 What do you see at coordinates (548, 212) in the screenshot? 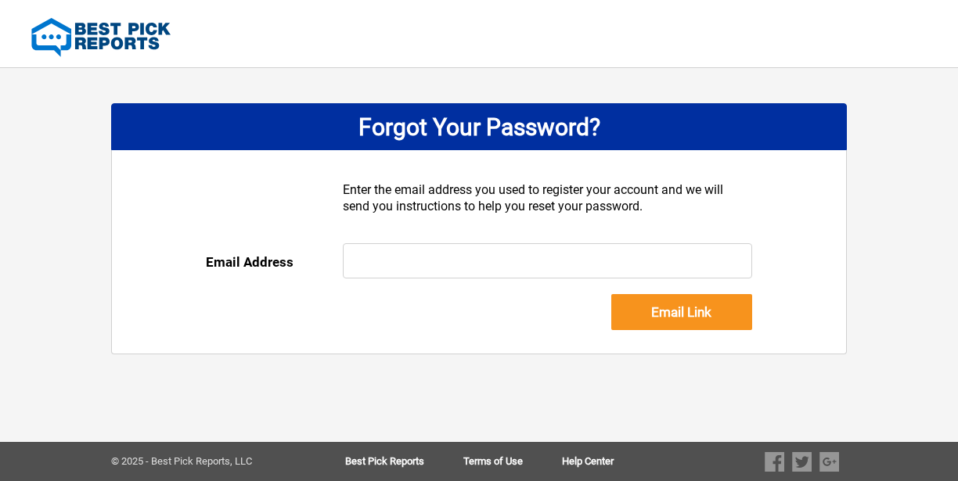
I see `div: Enter the email address you used to register your account and we will send you instructions to he...` at bounding box center [548, 212].